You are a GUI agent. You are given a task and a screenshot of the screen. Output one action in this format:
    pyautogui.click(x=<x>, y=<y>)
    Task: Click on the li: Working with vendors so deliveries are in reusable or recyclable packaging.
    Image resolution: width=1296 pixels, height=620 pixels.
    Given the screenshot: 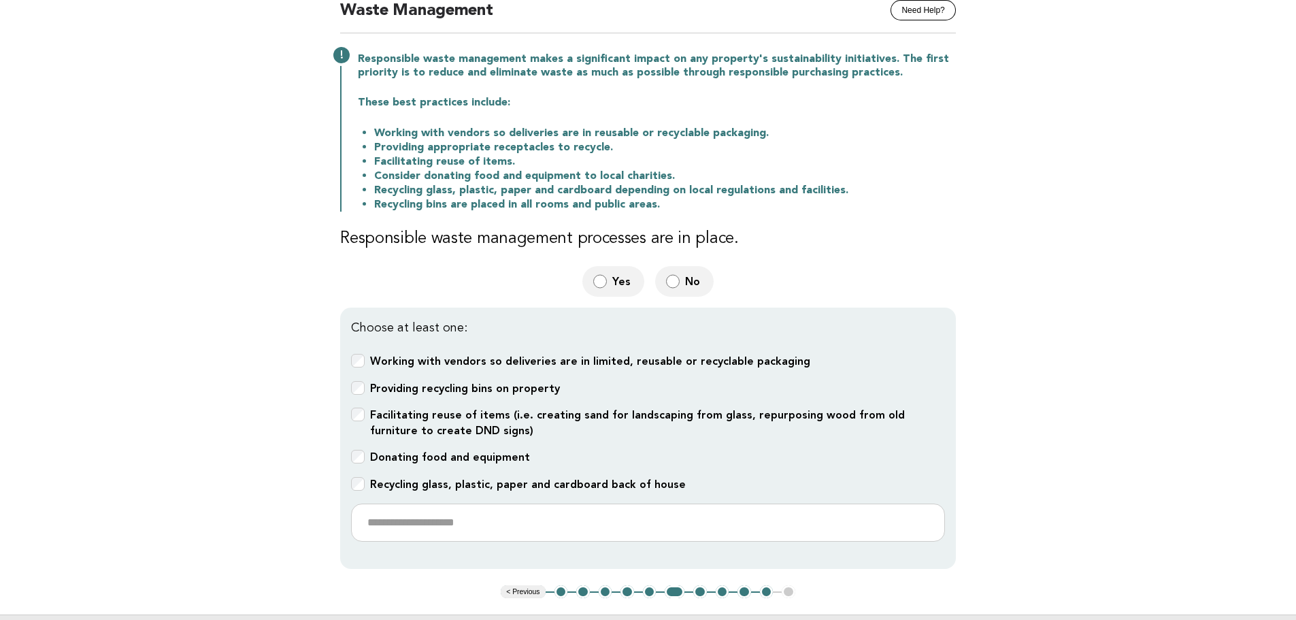 What is the action you would take?
    pyautogui.click(x=665, y=133)
    